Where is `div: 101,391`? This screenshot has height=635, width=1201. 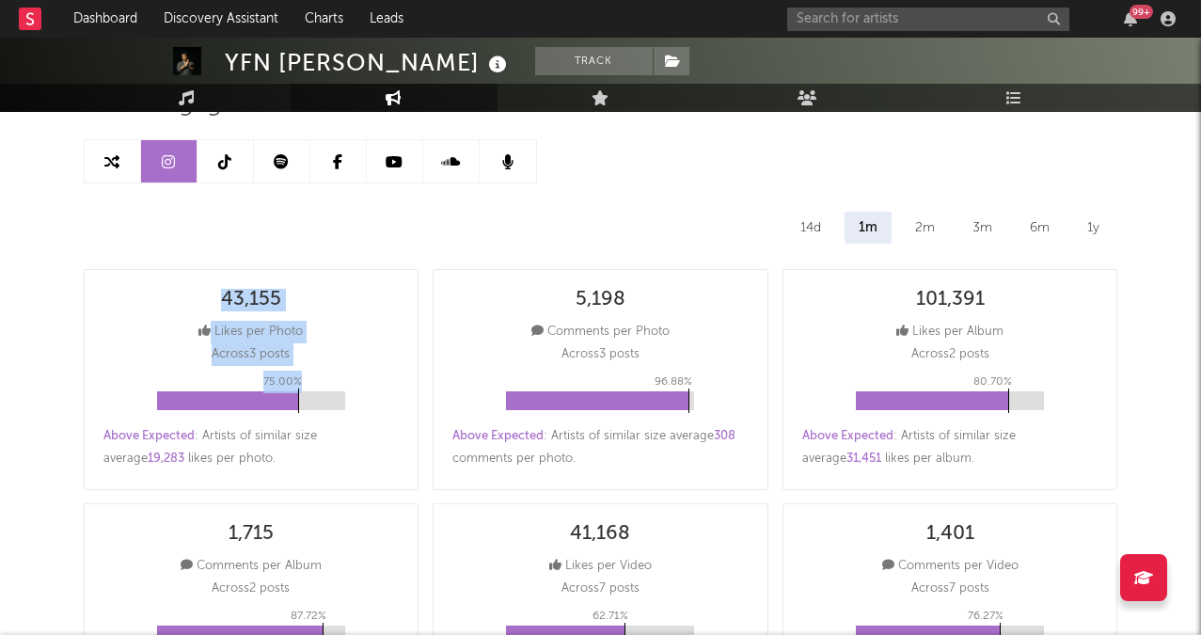 div: 101,391 is located at coordinates (950, 300).